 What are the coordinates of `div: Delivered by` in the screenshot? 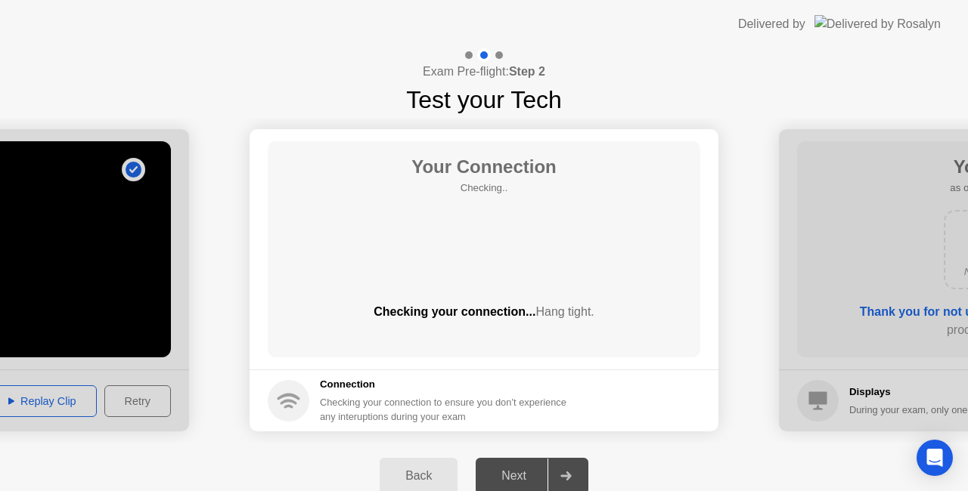 It's located at (771, 24).